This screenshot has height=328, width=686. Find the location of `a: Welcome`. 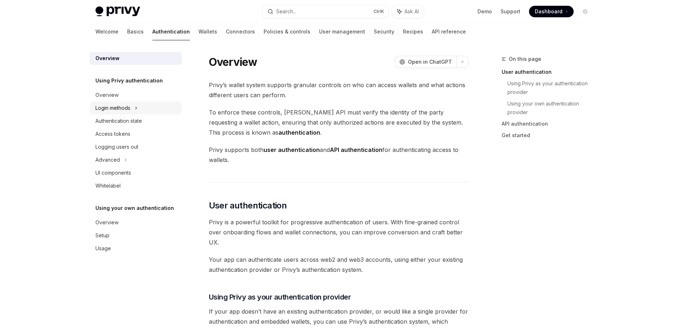

a: Welcome is located at coordinates (107, 32).